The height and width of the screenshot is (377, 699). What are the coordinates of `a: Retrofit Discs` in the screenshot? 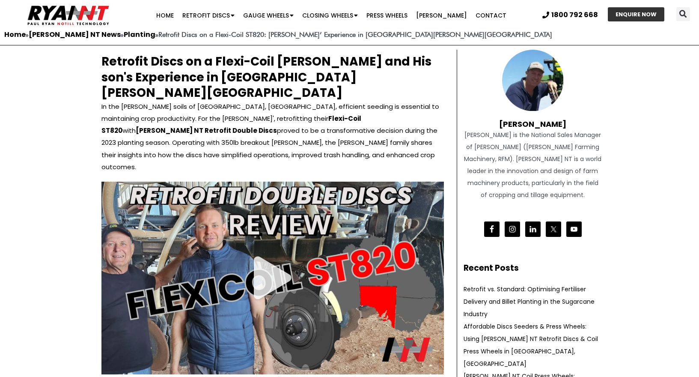 It's located at (208, 15).